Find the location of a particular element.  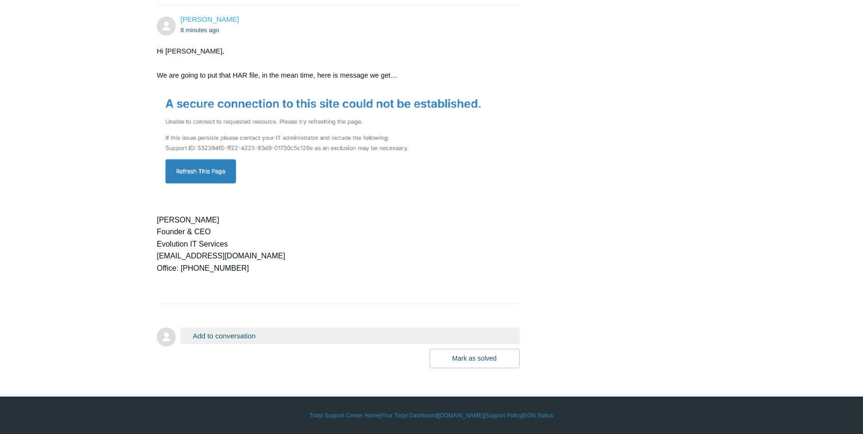

a: SGN Status is located at coordinates (538, 416).